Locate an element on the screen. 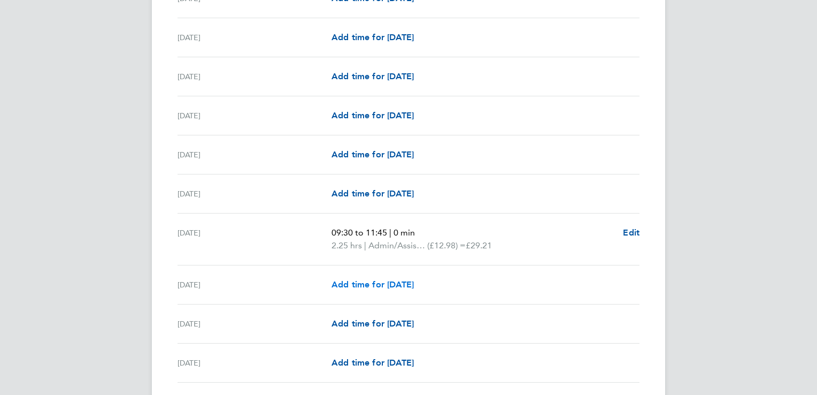 The image size is (817, 395). span: 09:30 to 11:45 is located at coordinates (360, 232).